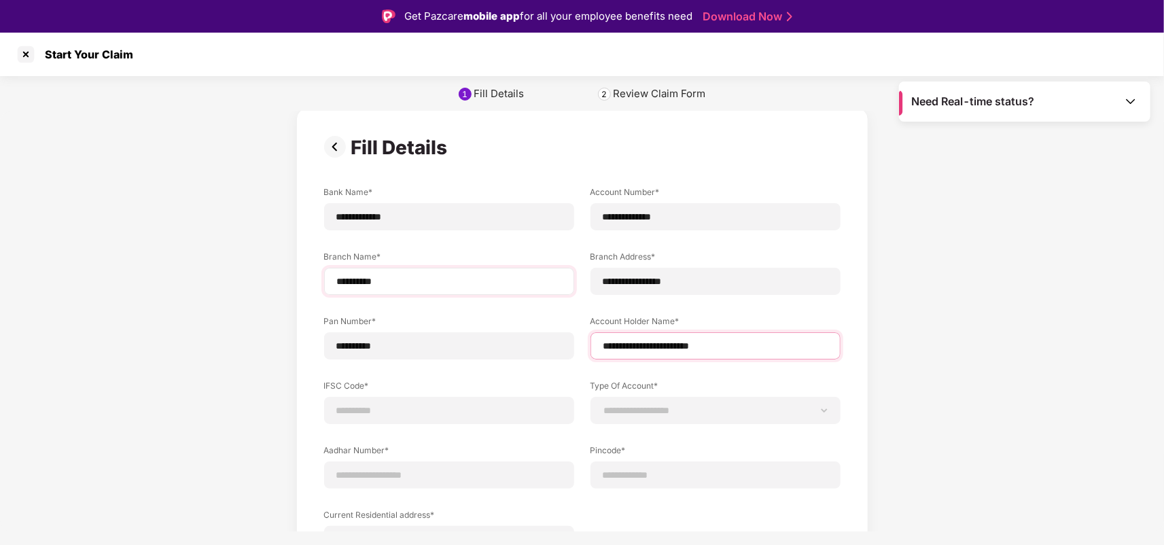 The height and width of the screenshot is (545, 1164). I want to click on label: Account Holder Name*, so click(715, 323).